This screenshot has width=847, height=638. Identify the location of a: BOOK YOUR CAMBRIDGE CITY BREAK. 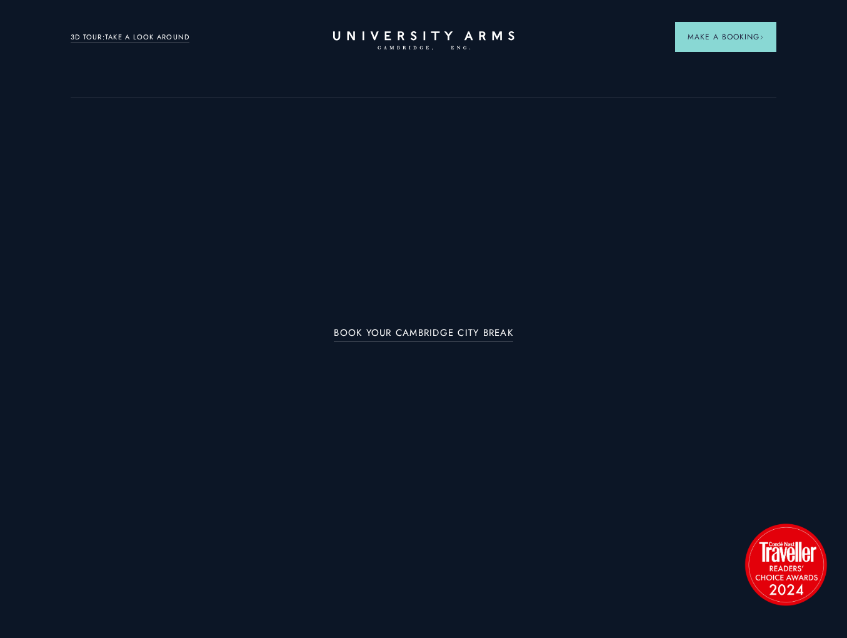
(423, 335).